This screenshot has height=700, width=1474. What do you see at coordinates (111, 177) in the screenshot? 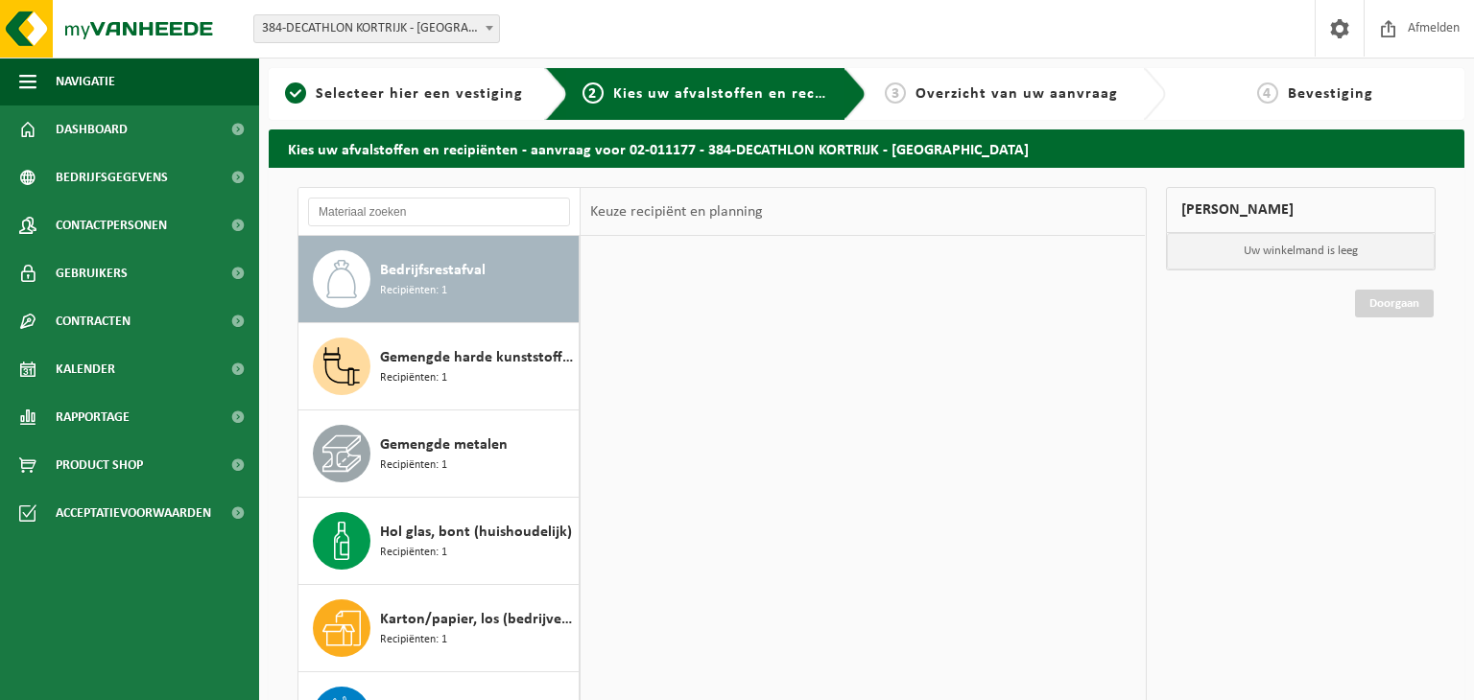
I see `span: Bedrijfsgegevens` at bounding box center [111, 177].